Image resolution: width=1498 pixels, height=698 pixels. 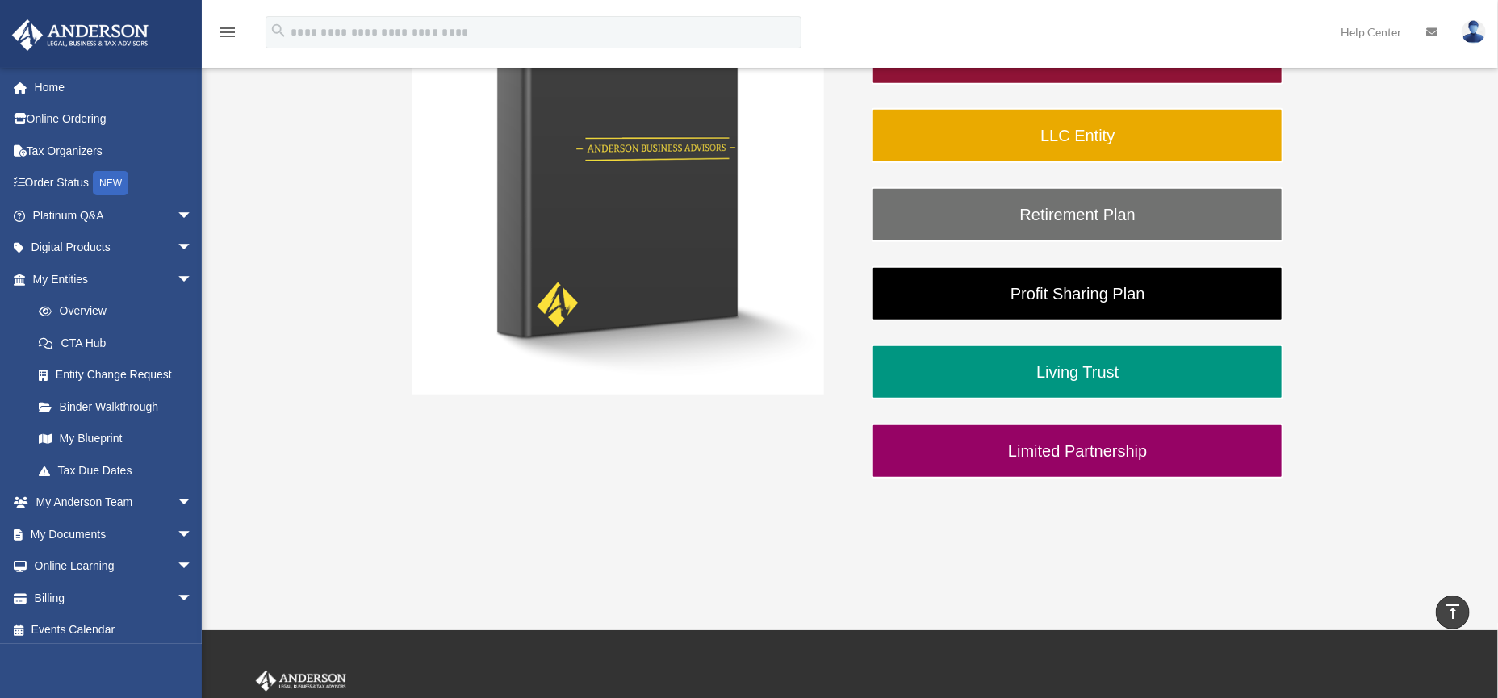 What do you see at coordinates (1453, 612) in the screenshot?
I see `i: vertical_align_top` at bounding box center [1453, 612].